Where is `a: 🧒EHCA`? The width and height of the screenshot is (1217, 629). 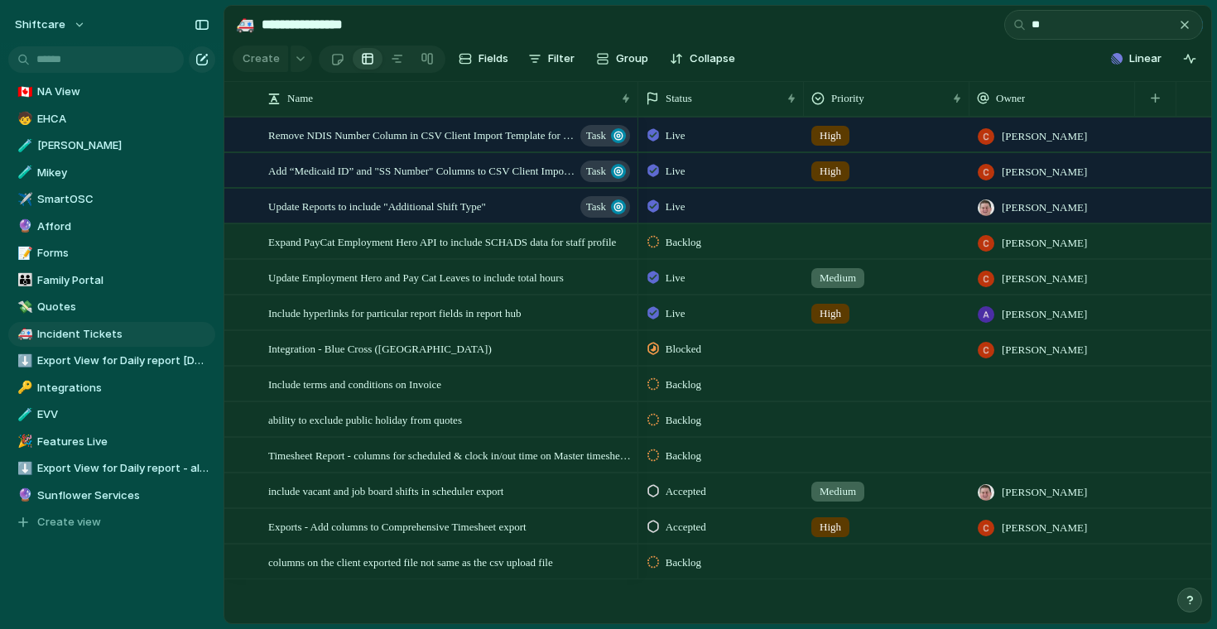
a: 🧒EHCA is located at coordinates (112, 119).